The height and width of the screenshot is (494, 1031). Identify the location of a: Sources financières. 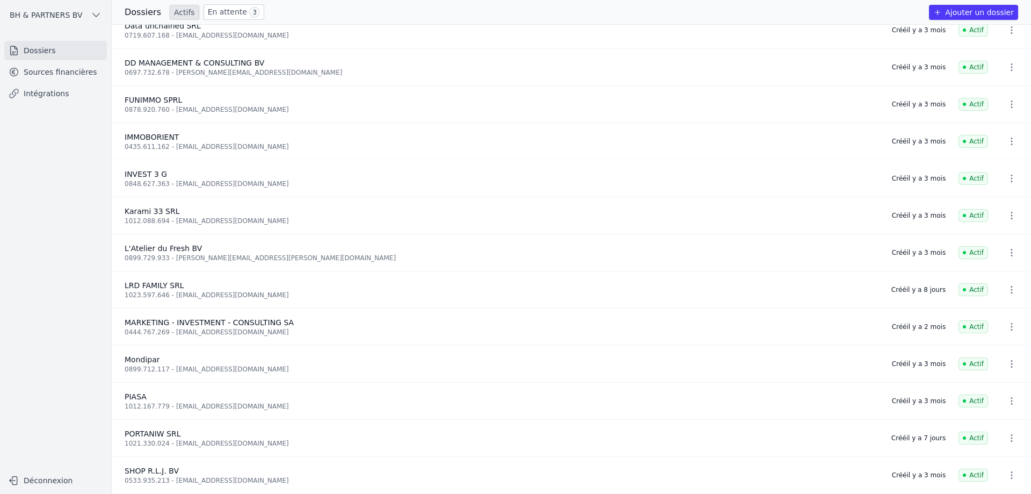
(55, 72).